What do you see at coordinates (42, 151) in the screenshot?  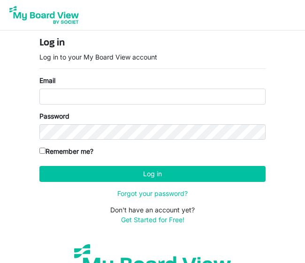 I see `input: Remember me?` at bounding box center [42, 151].